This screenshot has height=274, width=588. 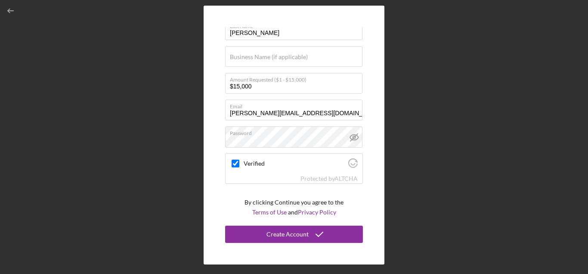 What do you see at coordinates (296, 131) in the screenshot?
I see `label: Password` at bounding box center [296, 131].